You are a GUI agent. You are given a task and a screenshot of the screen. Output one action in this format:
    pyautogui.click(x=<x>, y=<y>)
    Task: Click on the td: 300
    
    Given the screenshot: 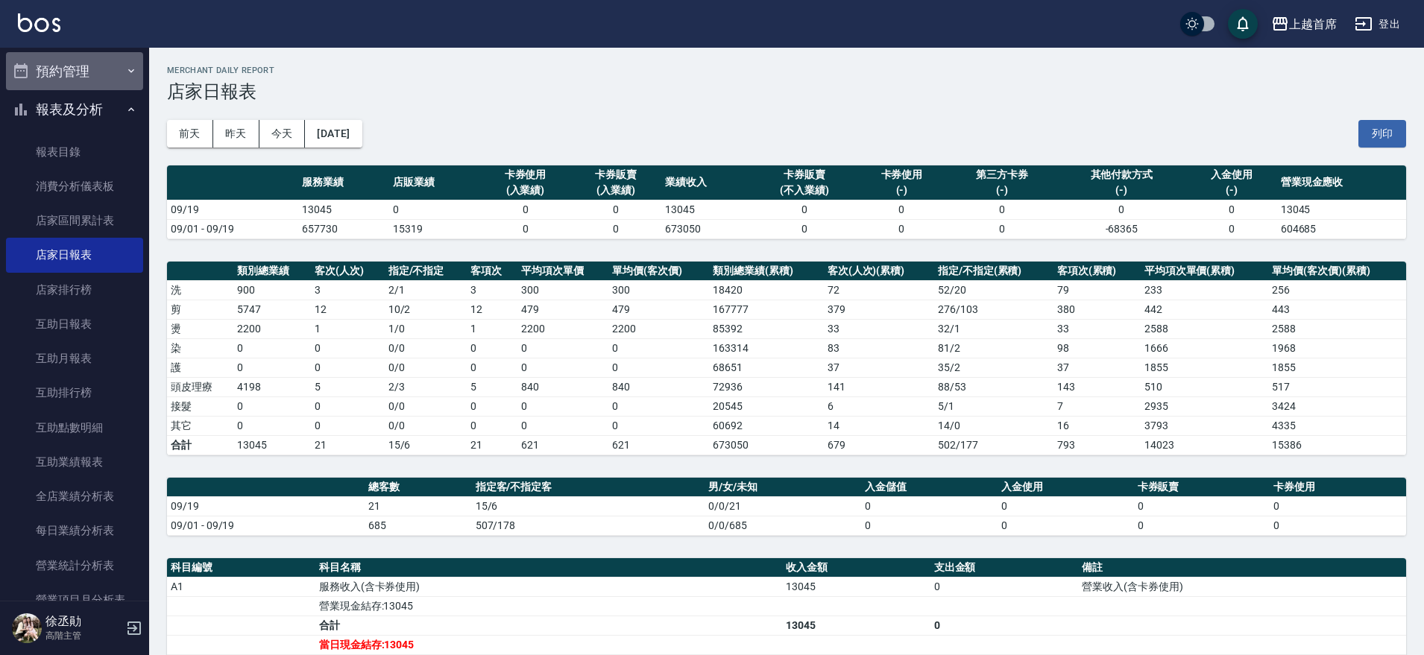 What is the action you would take?
    pyautogui.click(x=658, y=290)
    